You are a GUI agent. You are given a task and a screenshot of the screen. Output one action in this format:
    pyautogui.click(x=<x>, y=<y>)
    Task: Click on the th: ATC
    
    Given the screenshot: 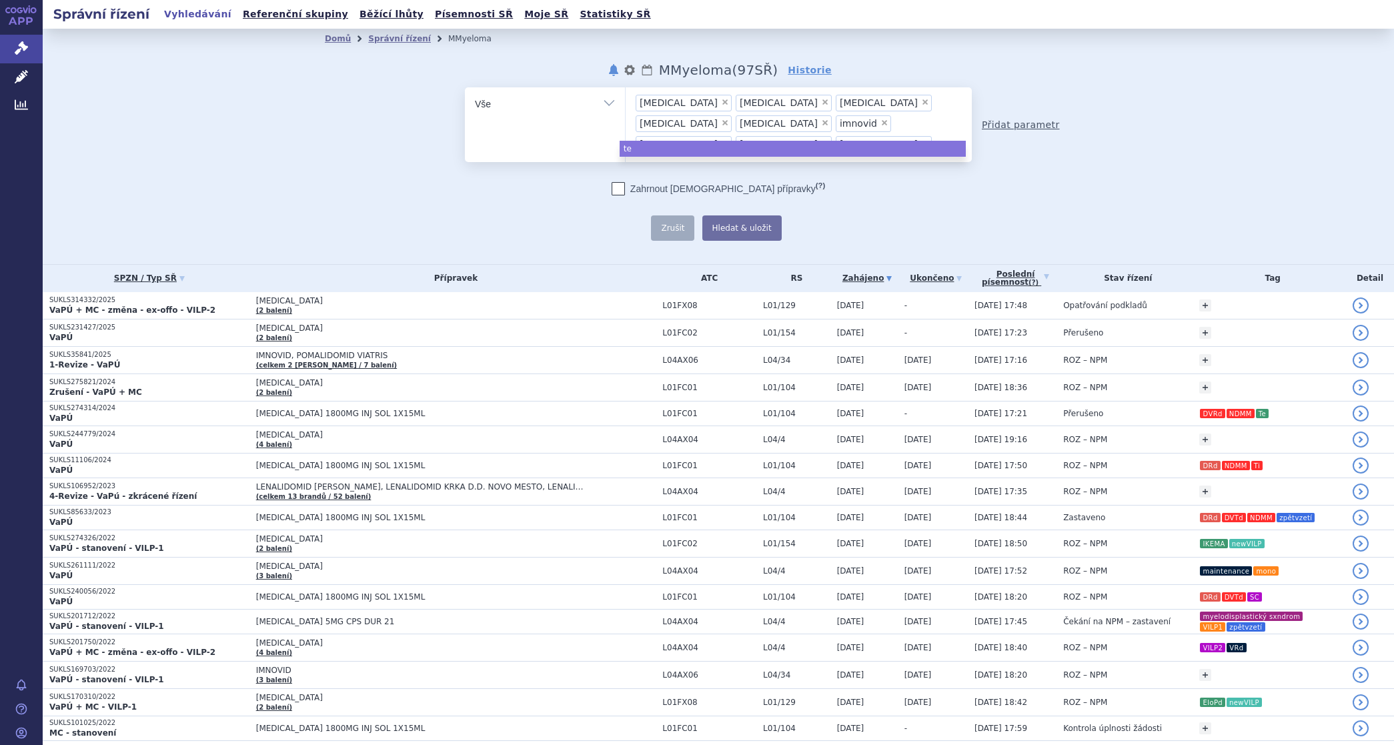 What is the action you would take?
    pyautogui.click(x=706, y=278)
    